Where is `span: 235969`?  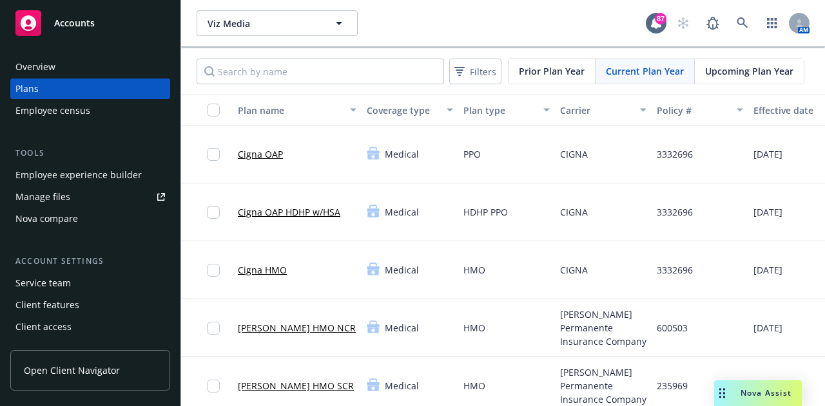
span: 235969 is located at coordinates (672, 386).